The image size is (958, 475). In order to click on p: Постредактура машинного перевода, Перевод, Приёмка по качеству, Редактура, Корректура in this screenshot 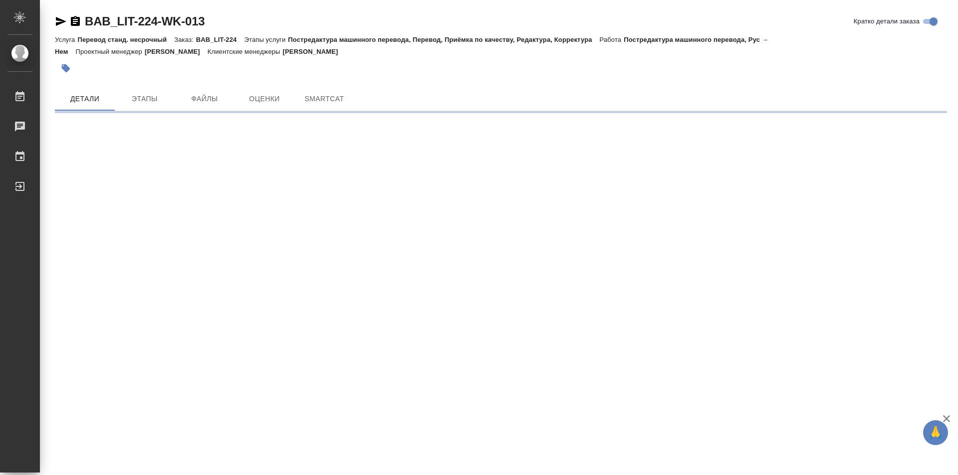, I will do `click(443, 39)`.